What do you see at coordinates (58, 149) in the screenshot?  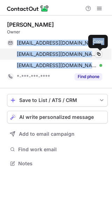 I see `button: Find work email` at bounding box center [58, 149].